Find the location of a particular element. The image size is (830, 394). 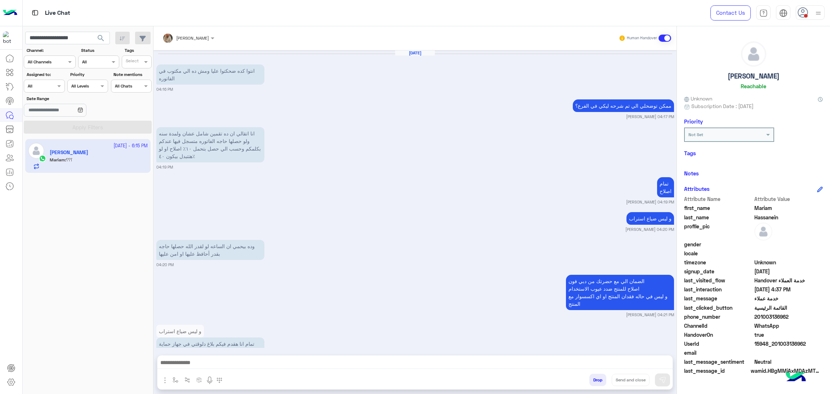

span: email is located at coordinates (718, 352).